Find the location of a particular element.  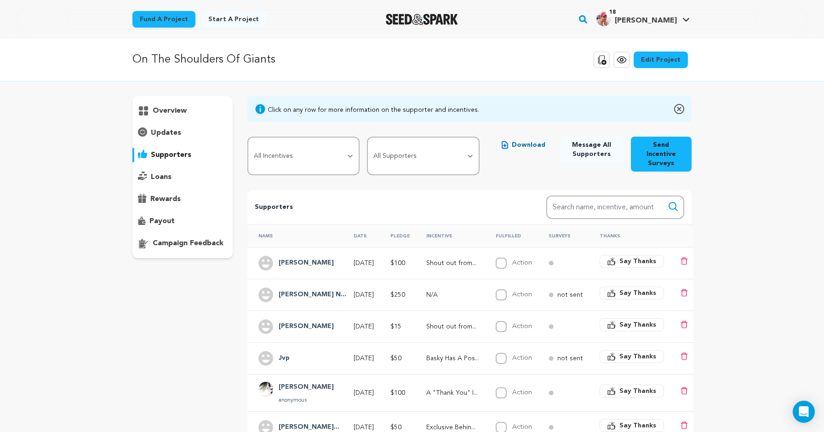

img: picture.jpeg is located at coordinates (266, 389).